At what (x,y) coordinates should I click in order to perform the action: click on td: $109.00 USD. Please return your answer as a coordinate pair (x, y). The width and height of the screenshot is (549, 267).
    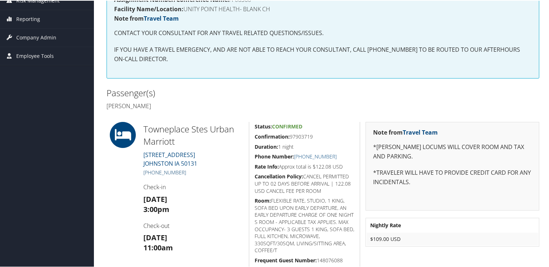
    Looking at the image, I should click on (452, 238).